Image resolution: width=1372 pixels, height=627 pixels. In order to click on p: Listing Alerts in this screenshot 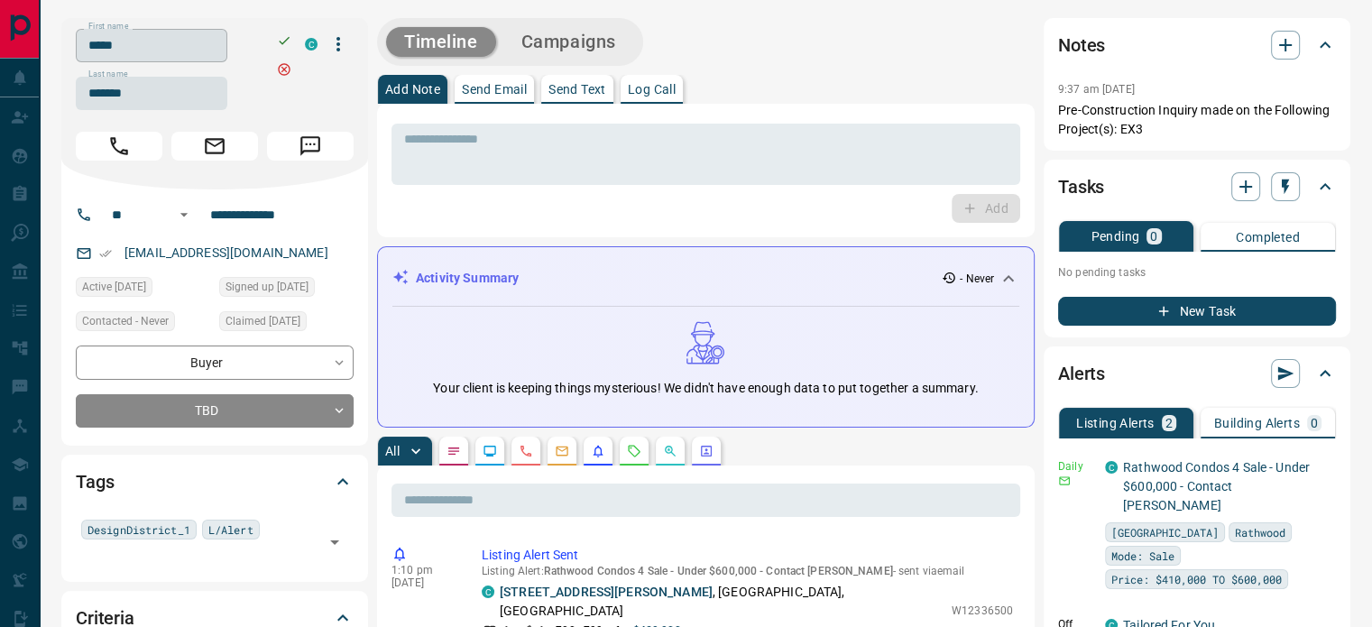, I will do `click(1115, 423)`.